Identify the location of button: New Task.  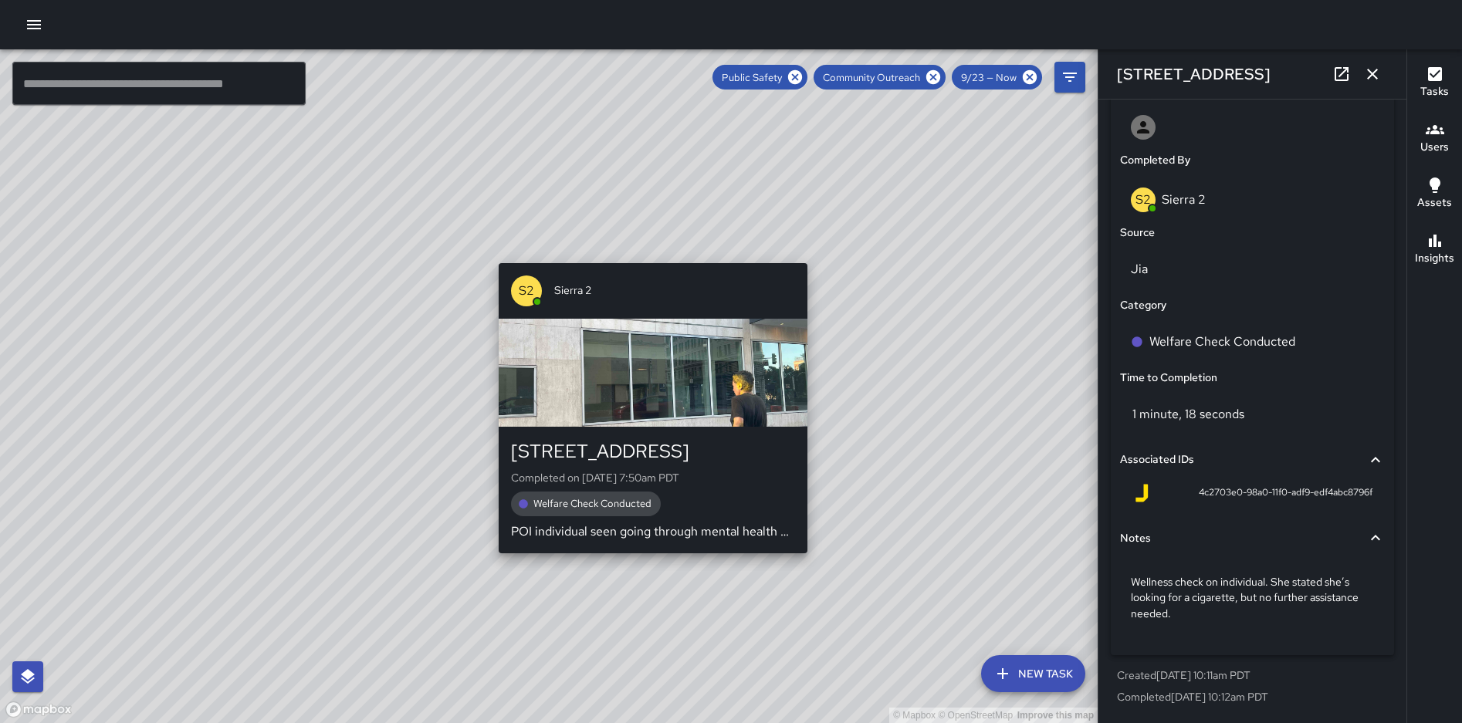
(1033, 674).